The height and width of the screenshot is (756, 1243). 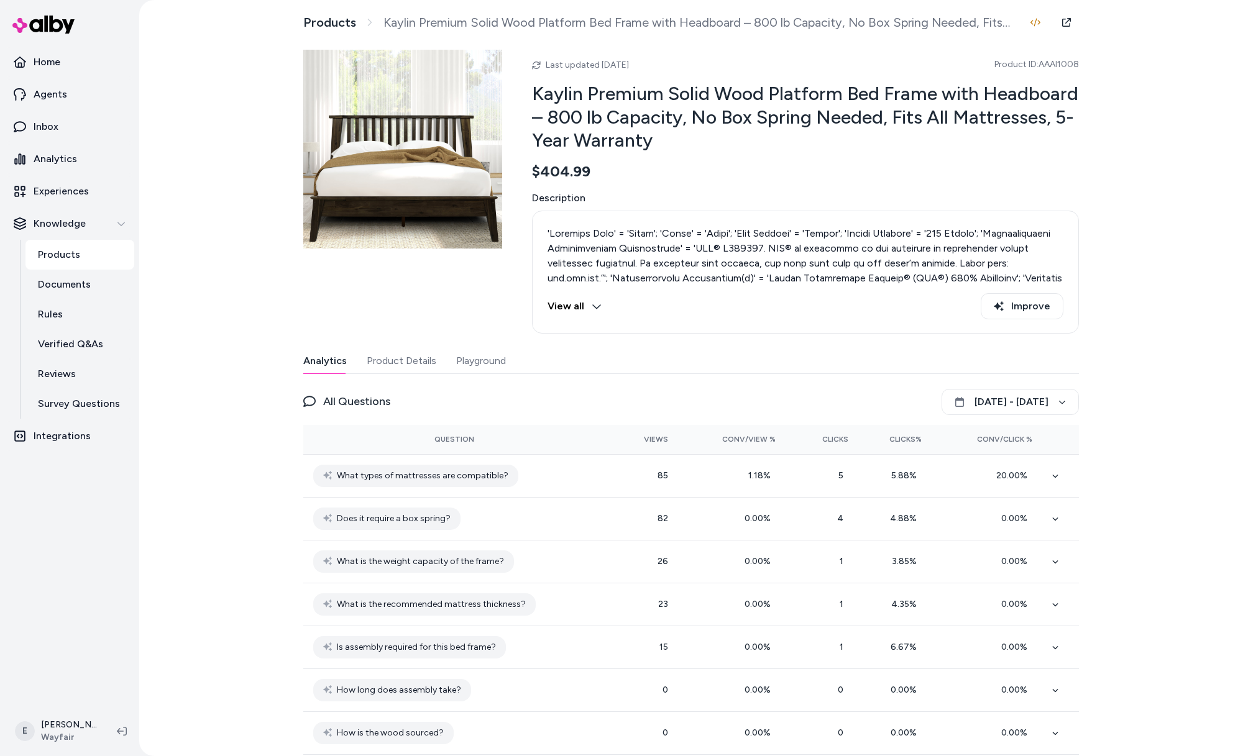 What do you see at coordinates (905, 439) in the screenshot?
I see `span: Clicks%` at bounding box center [905, 439].